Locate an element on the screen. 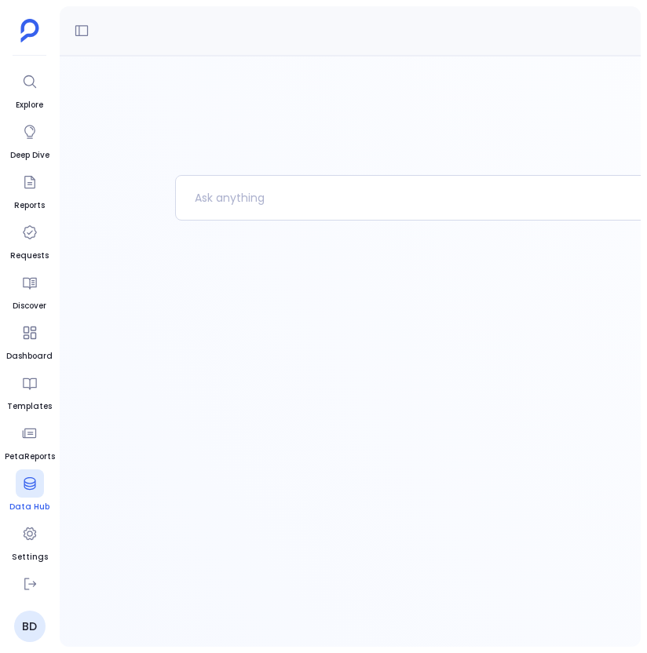 The image size is (647, 653). span: Discover is located at coordinates (29, 306).